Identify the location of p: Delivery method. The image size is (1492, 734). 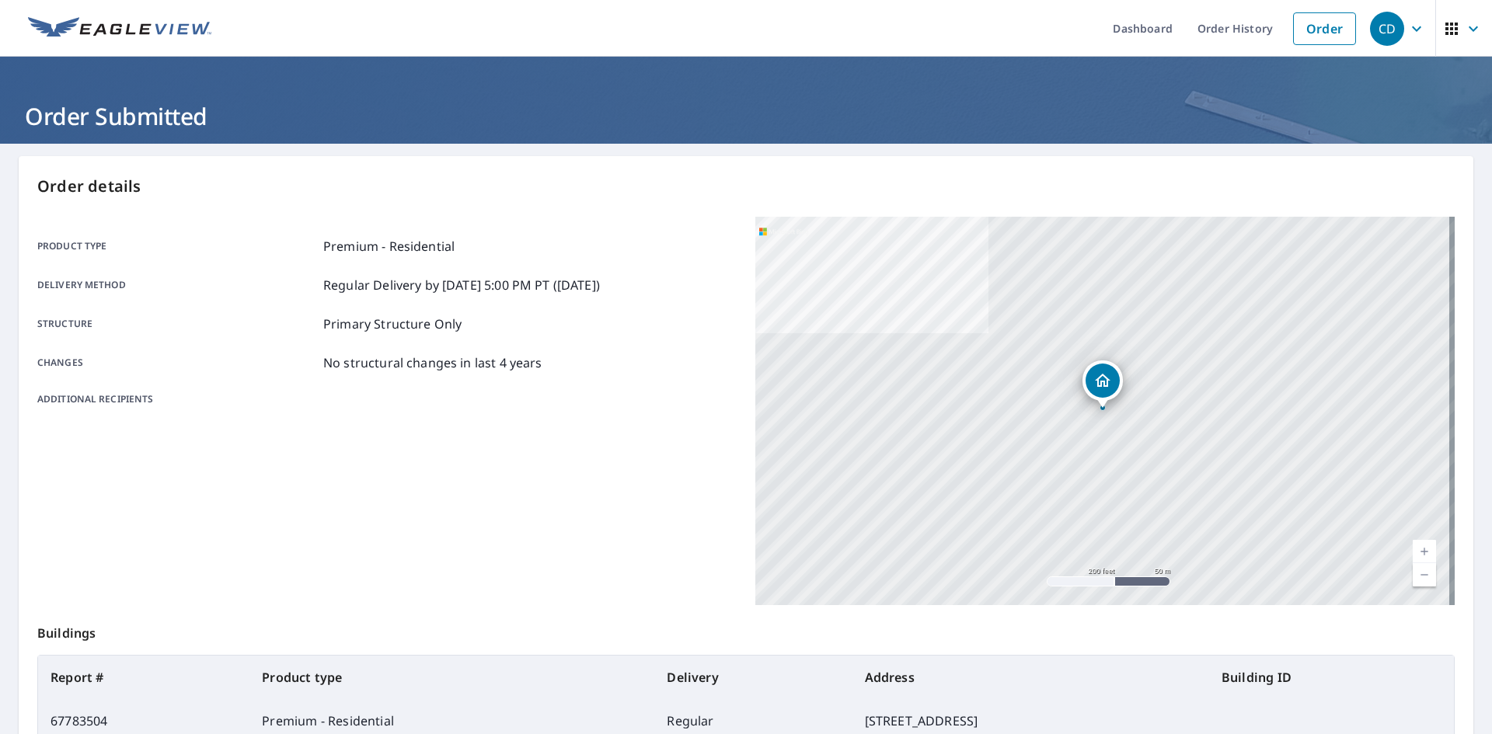
(177, 285).